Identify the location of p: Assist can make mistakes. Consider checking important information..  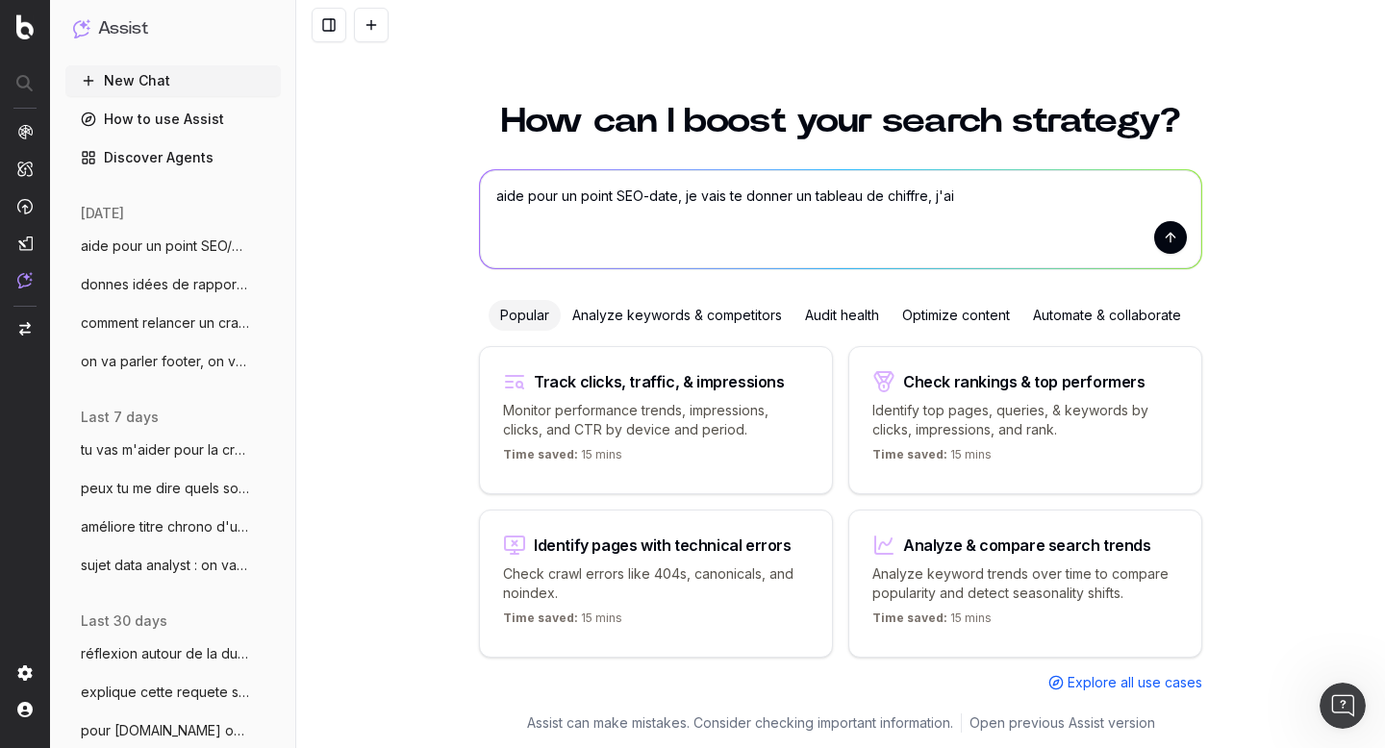
(740, 723).